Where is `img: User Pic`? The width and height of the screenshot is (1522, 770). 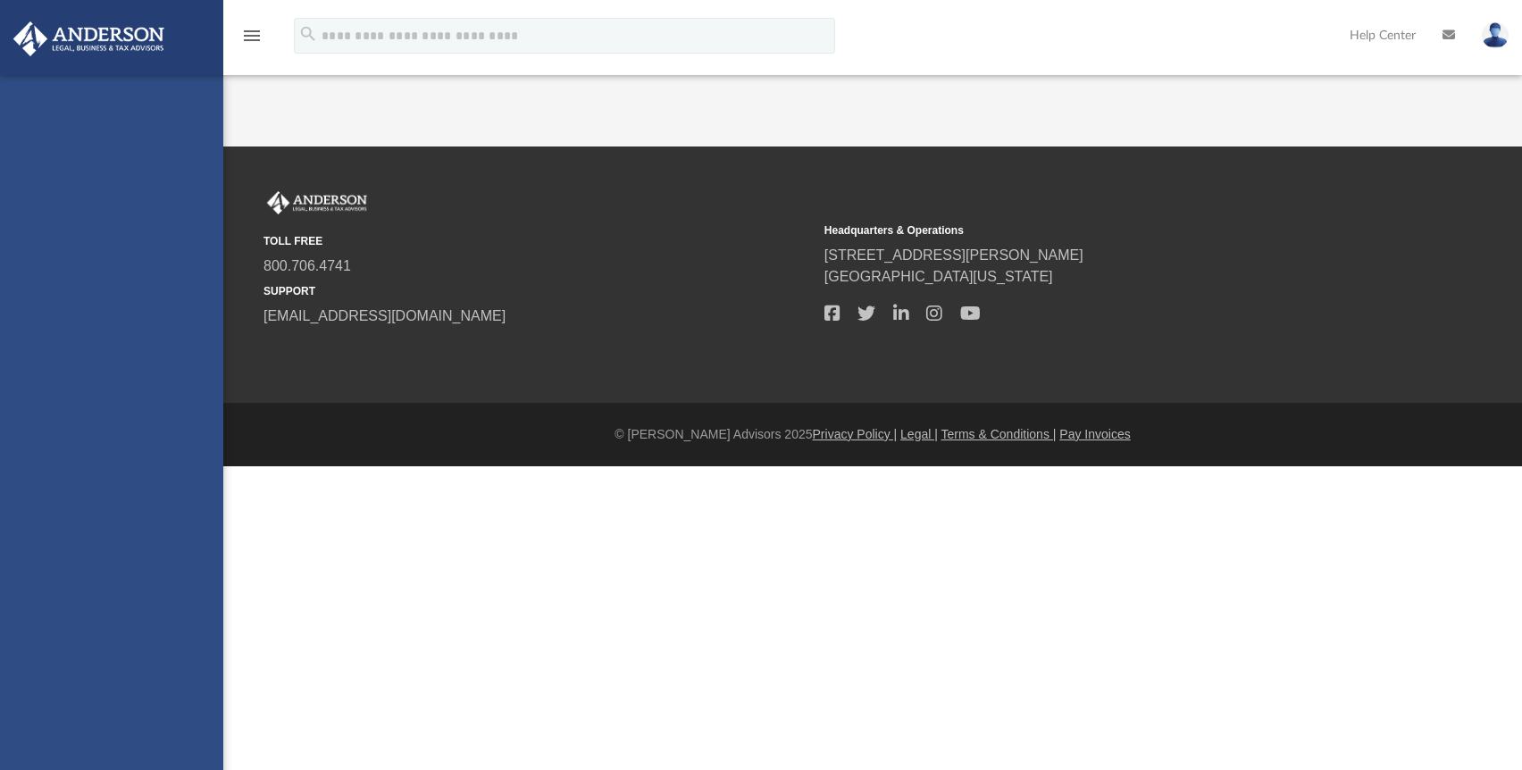 img: User Pic is located at coordinates (1495, 35).